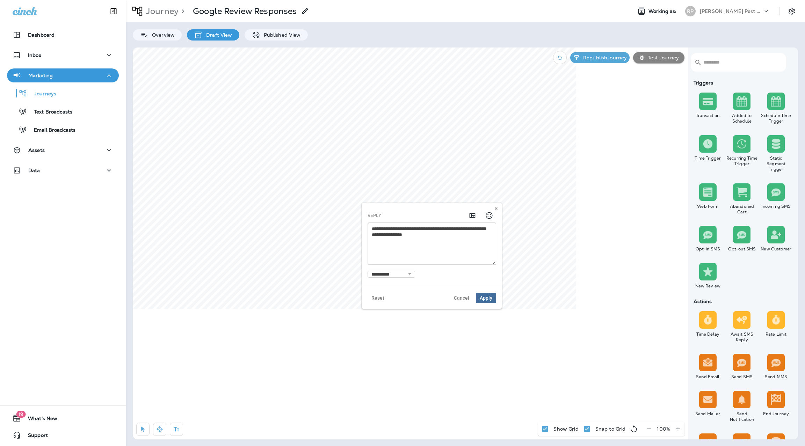 The image size is (805, 446). What do you see at coordinates (378, 298) in the screenshot?
I see `span: Reset` at bounding box center [378, 298].